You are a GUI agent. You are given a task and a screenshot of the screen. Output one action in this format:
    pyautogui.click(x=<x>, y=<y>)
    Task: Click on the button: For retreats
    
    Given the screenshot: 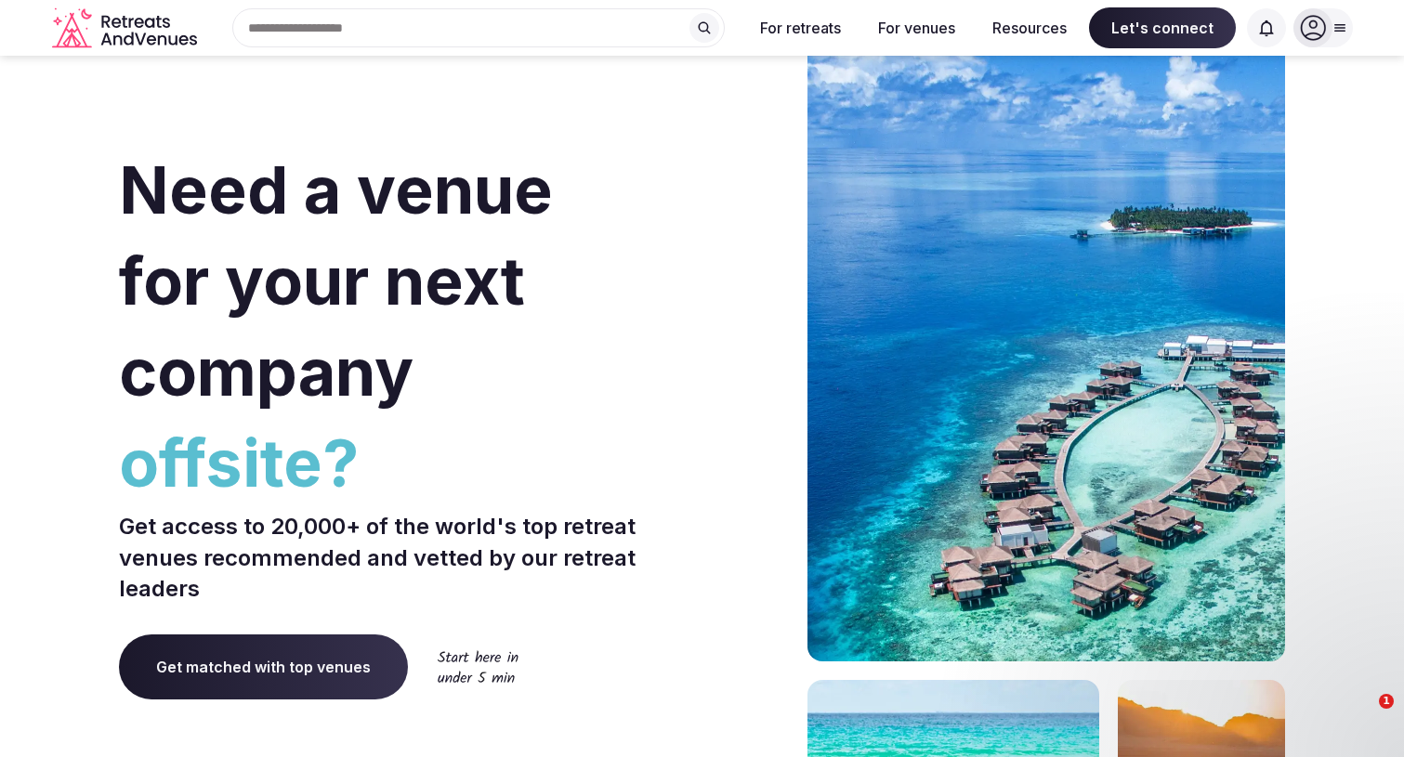 What is the action you would take?
    pyautogui.click(x=800, y=28)
    